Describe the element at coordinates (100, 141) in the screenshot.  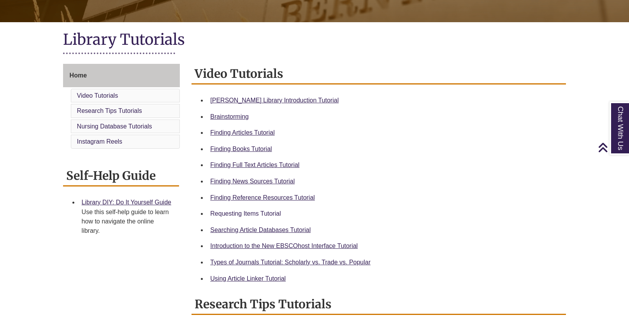
I see `a: Instagram Reels` at that location.